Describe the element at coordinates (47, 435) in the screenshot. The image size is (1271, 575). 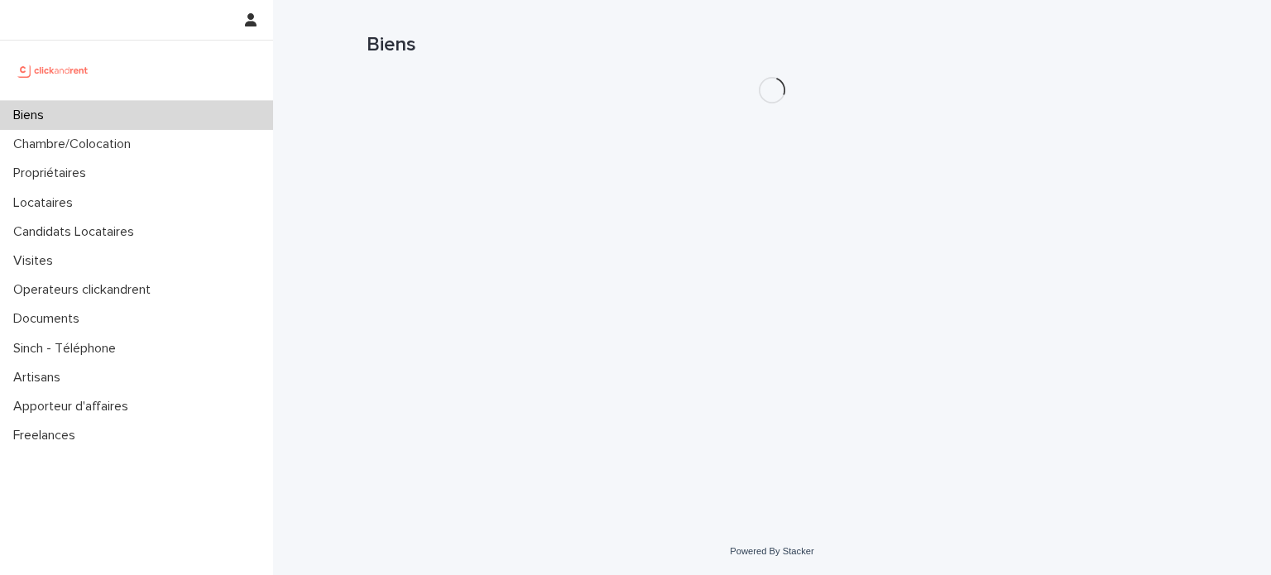
I see `p: Freelances` at that location.